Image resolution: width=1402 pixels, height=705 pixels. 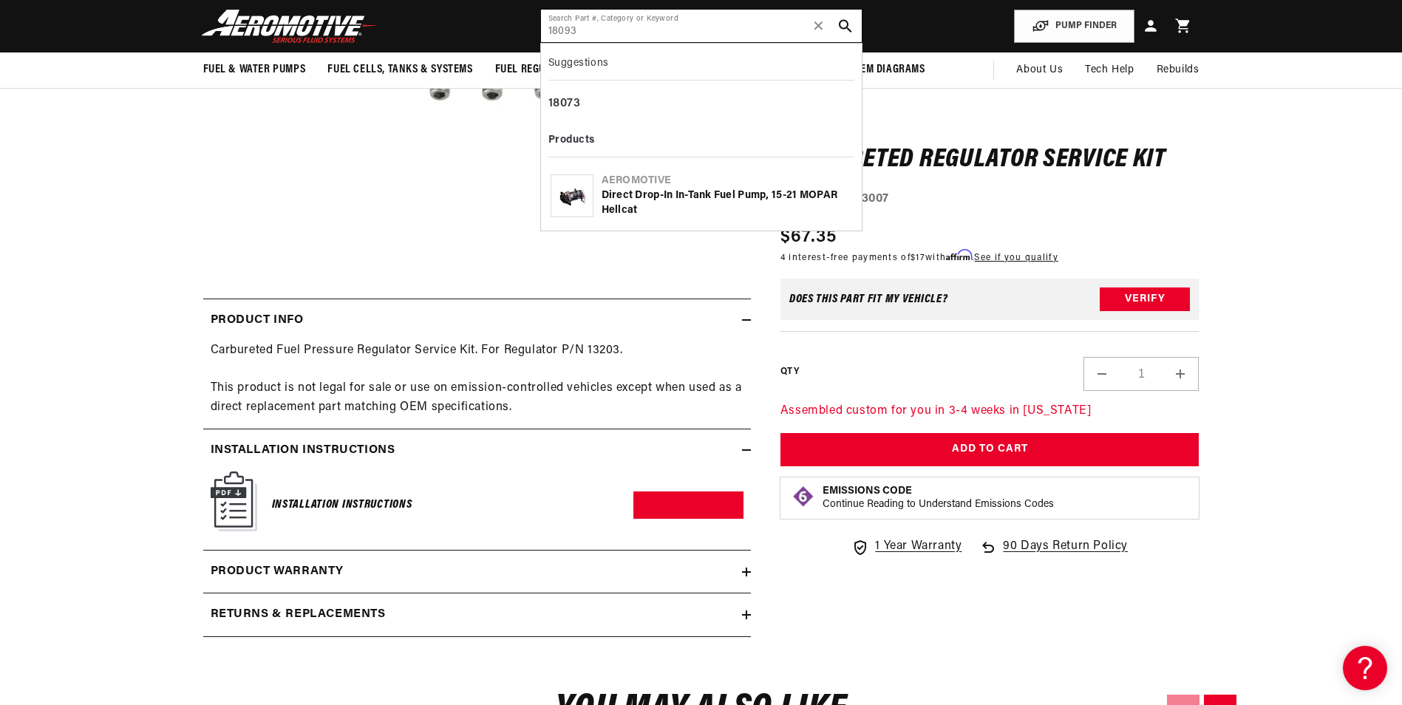 I want to click on h2: Product Info, so click(x=257, y=321).